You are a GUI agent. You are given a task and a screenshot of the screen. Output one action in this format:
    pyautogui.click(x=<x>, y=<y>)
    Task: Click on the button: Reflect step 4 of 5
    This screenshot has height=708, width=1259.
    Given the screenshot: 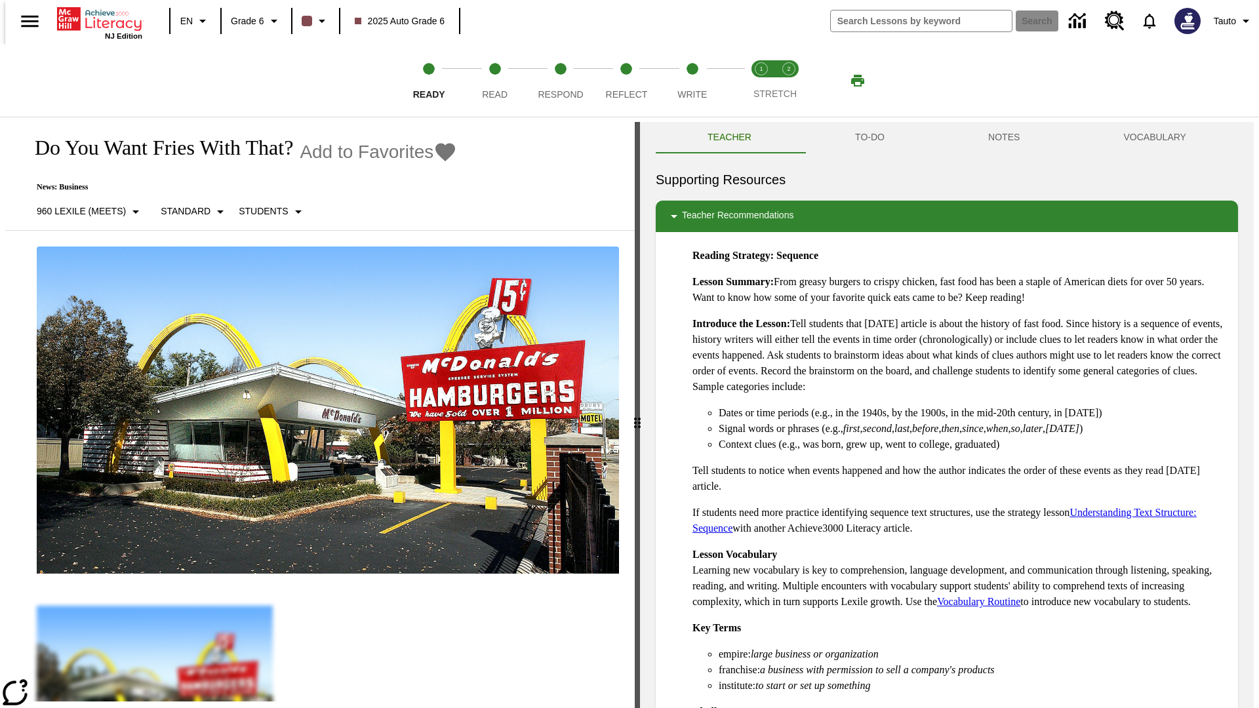 What is the action you would take?
    pyautogui.click(x=626, y=81)
    